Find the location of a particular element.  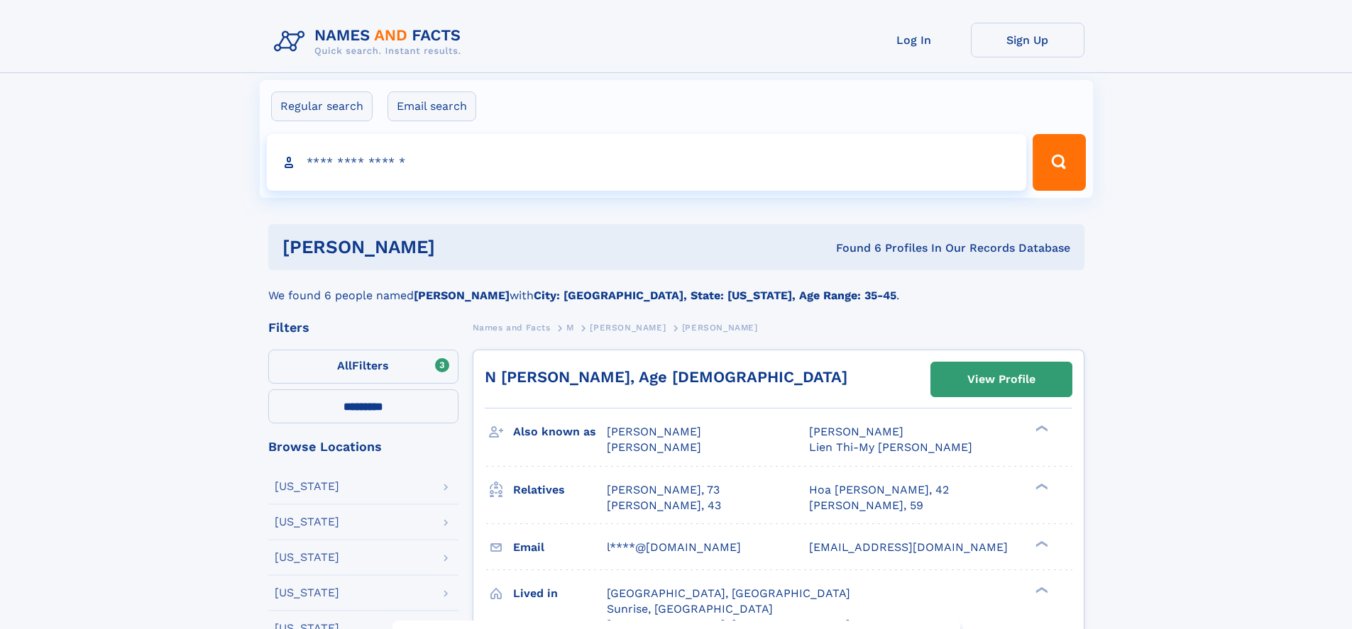

div: Found 6 Profiles In Our Records Database is located at coordinates (852, 248).